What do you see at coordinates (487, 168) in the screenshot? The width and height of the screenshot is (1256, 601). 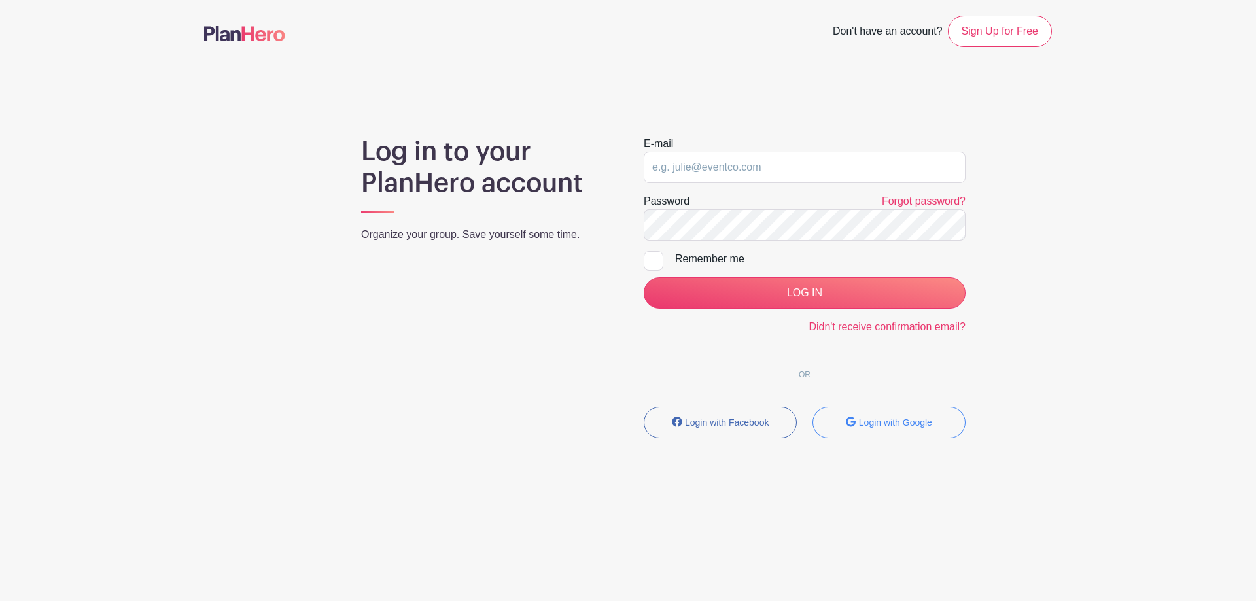 I see `h1: Log in to your PlanHero account` at bounding box center [487, 168].